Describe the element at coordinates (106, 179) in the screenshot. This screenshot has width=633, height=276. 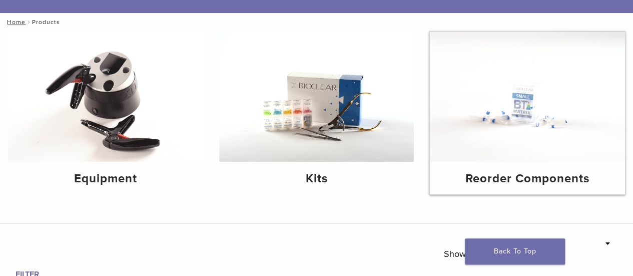
I see `h4: Equipment` at that location.